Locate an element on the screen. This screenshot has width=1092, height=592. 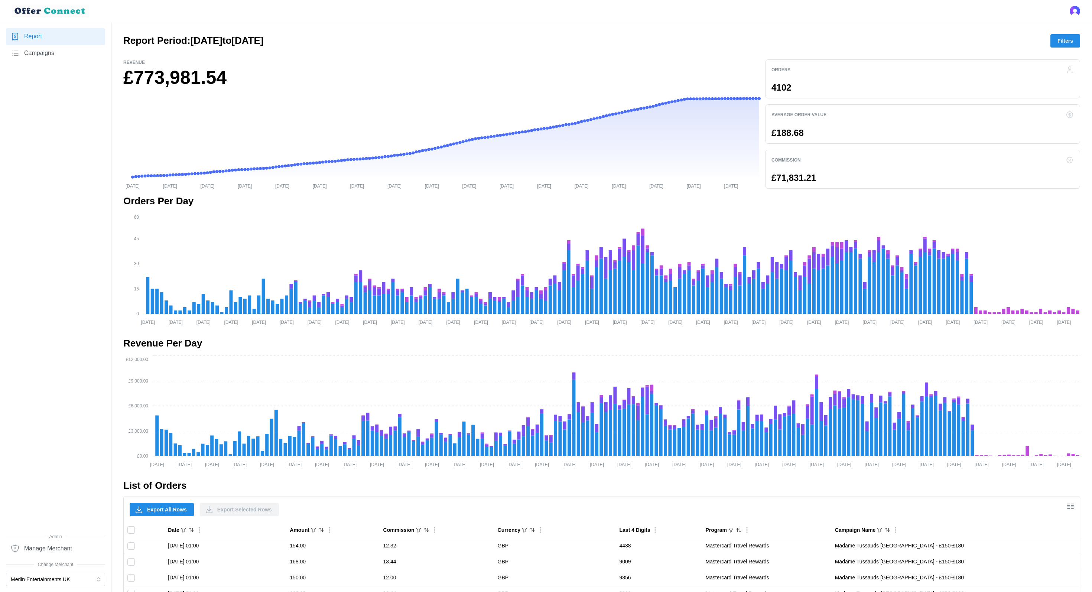
button: Export Selected Rows is located at coordinates (239, 510).